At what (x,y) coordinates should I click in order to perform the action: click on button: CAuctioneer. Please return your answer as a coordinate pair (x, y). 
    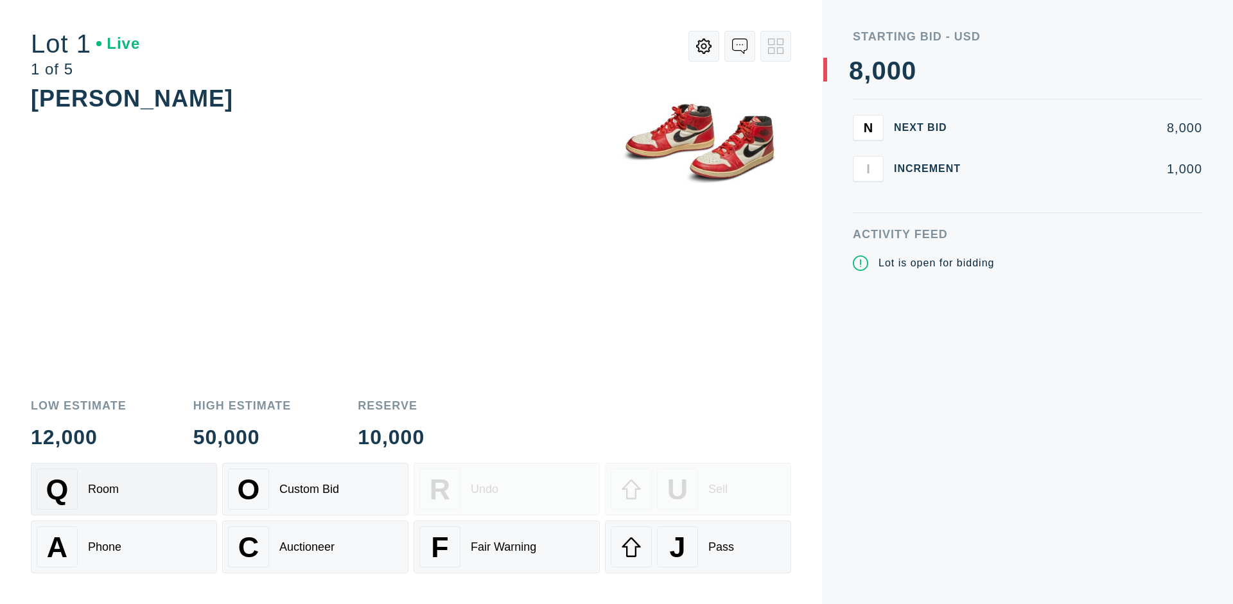
    Looking at the image, I should click on (315, 547).